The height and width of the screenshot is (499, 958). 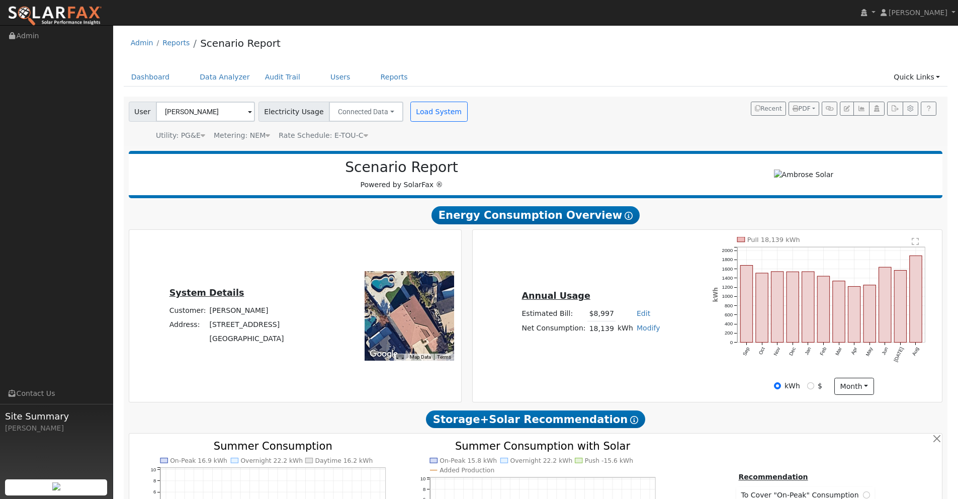 What do you see at coordinates (915, 351) in the screenshot?
I see `text: Aug` at bounding box center [915, 351].